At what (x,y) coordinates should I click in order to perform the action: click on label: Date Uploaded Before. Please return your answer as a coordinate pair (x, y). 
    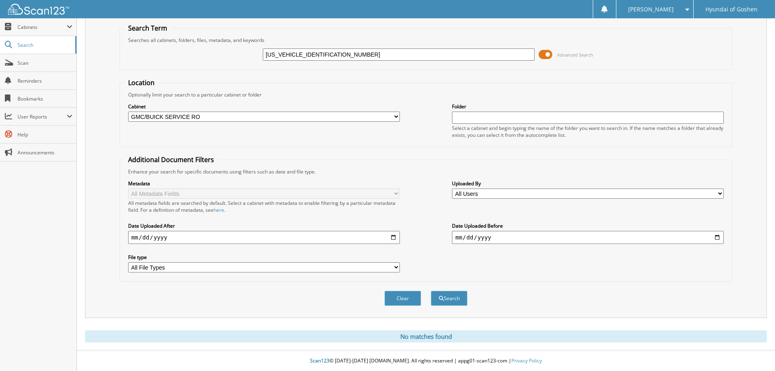
    Looking at the image, I should click on (588, 225).